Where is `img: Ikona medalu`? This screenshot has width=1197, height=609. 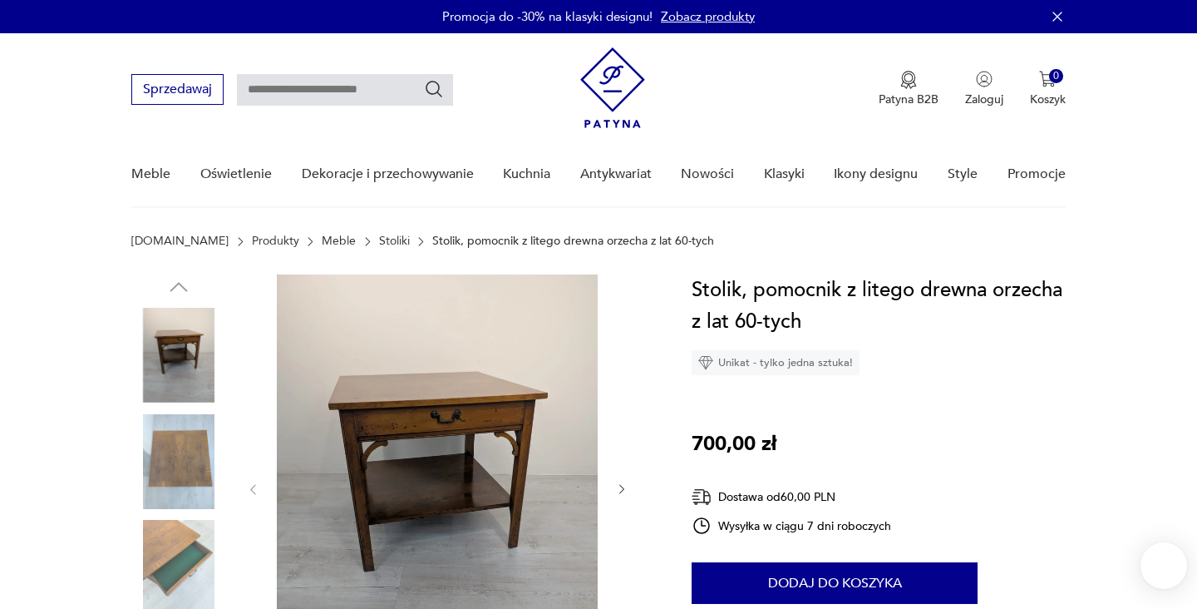 img: Ikona medalu is located at coordinates (909, 80).